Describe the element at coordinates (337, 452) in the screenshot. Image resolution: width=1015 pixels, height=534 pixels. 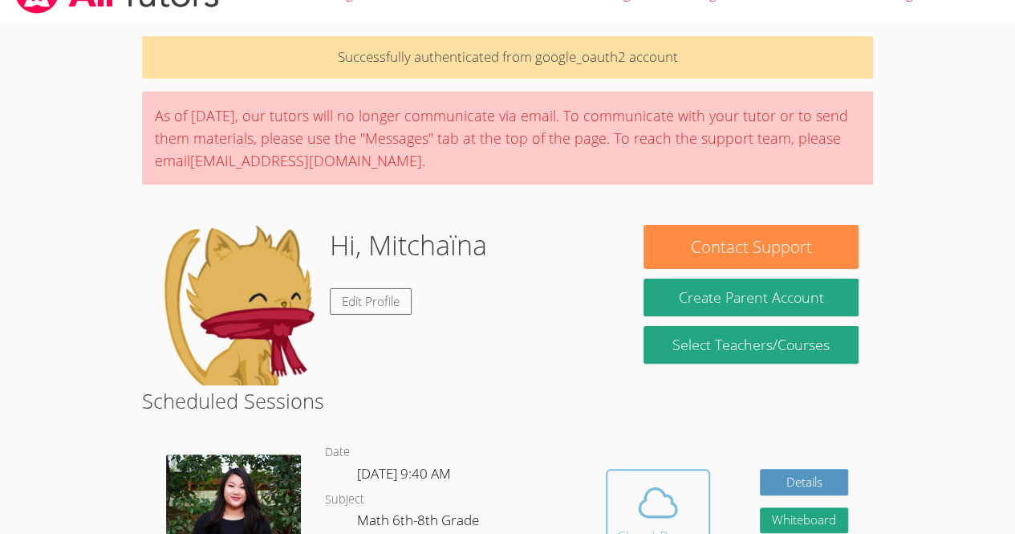
I see `dt: Date` at that location.